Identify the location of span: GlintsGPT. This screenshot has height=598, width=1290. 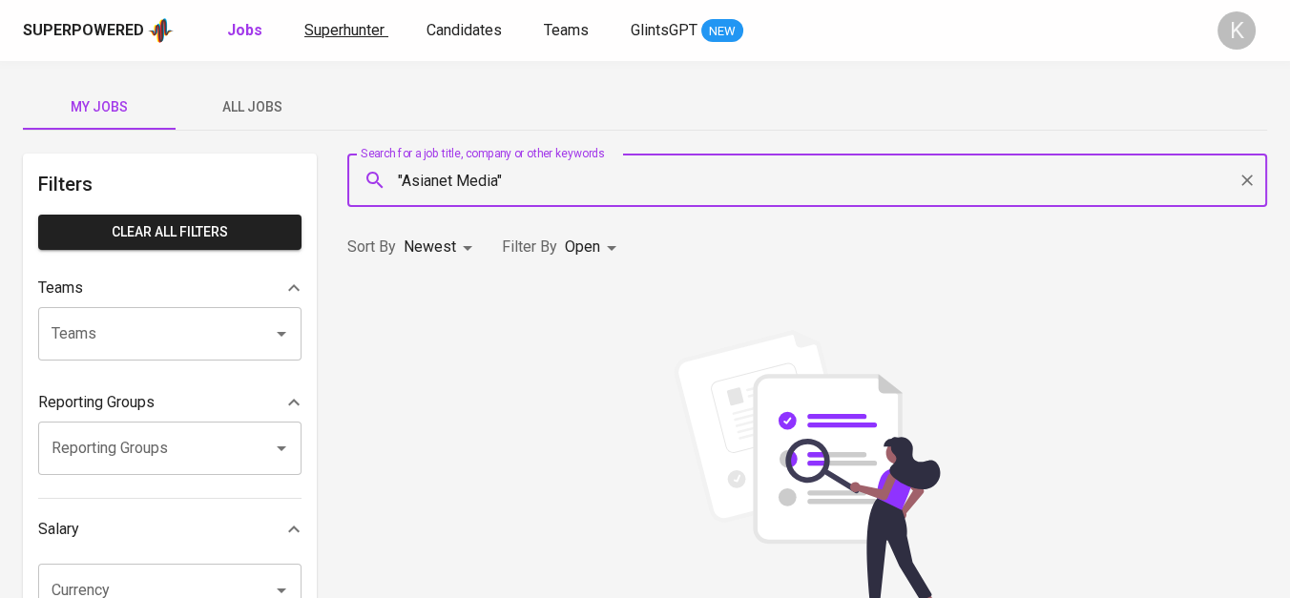
(664, 30).